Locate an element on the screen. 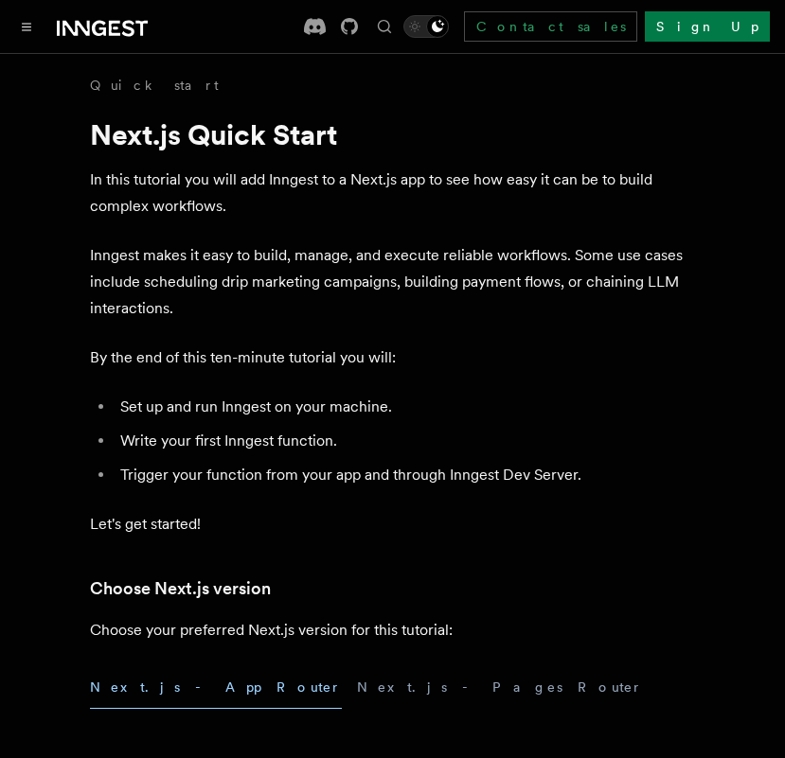 This screenshot has height=758, width=785. a: Choose Next.js version is located at coordinates (180, 589).